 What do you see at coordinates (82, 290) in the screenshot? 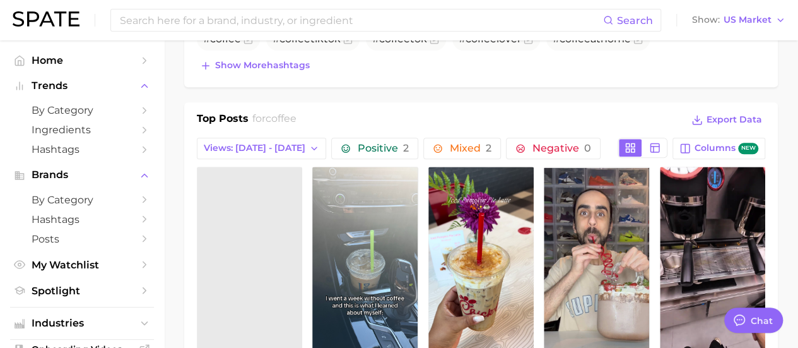
I see `span: Spotlight` at bounding box center [82, 290].